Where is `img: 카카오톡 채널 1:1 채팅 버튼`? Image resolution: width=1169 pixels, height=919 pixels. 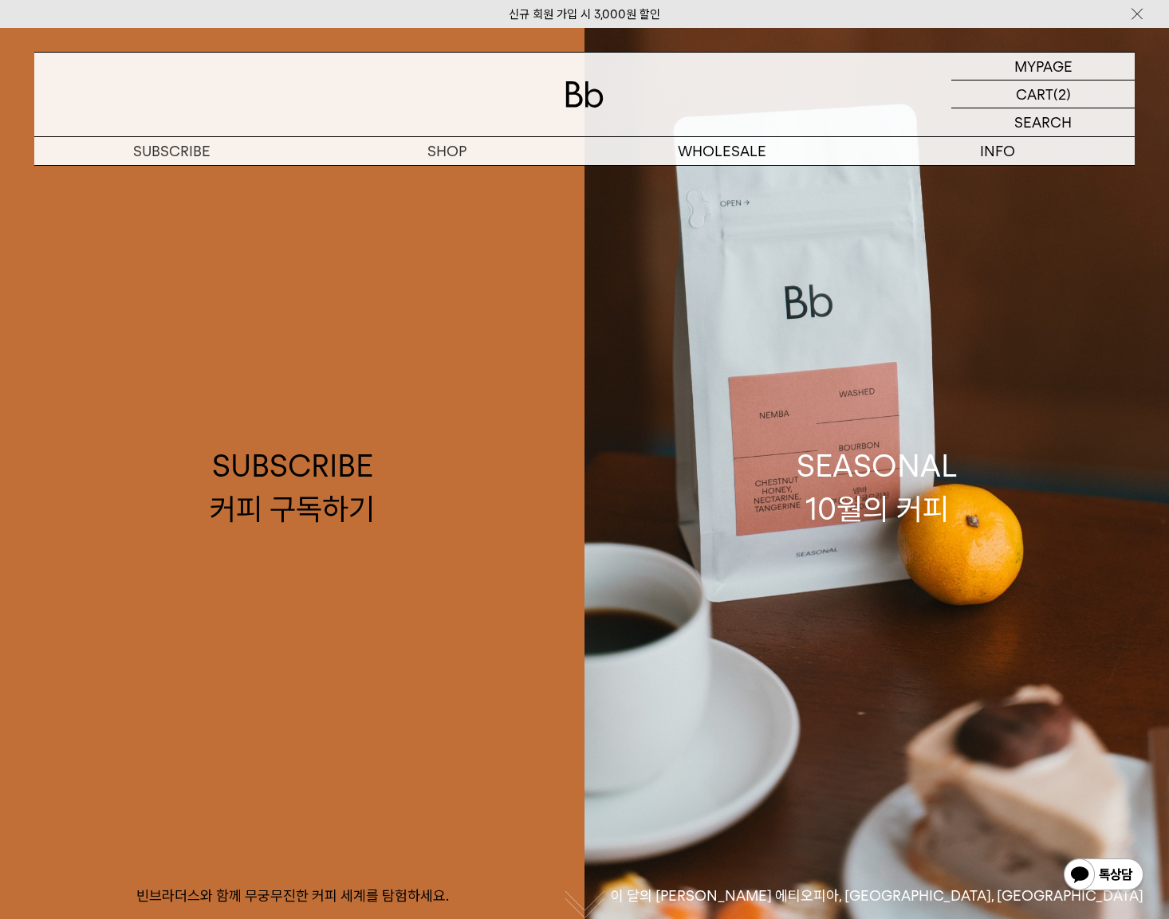
img: 카카오톡 채널 1:1 채팅 버튼 is located at coordinates (1104, 876).